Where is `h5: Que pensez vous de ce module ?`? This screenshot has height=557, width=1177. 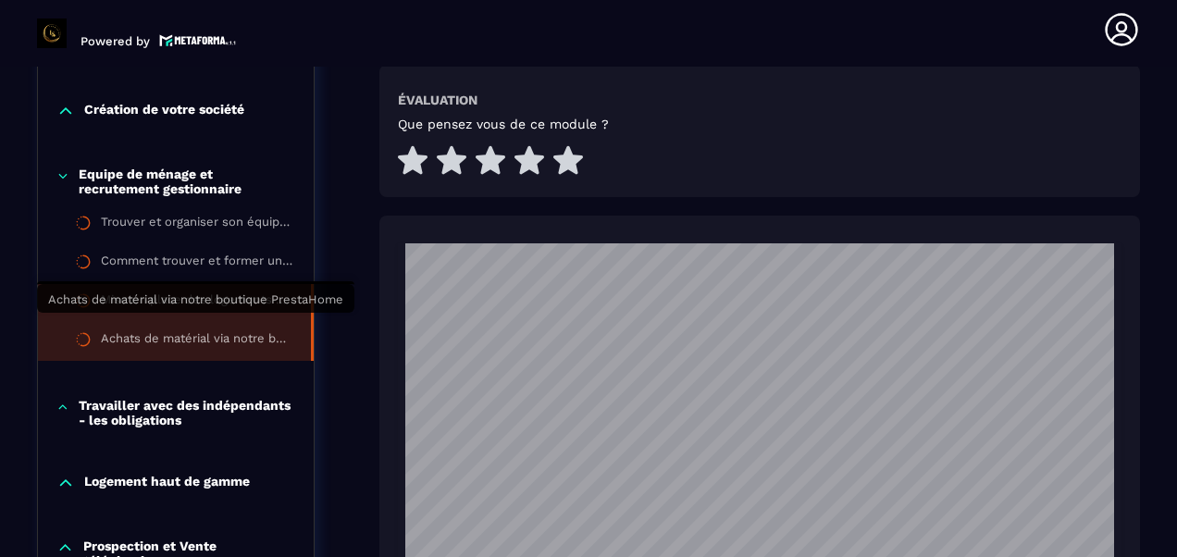 h5: Que pensez vous de ce module ? is located at coordinates (503, 124).